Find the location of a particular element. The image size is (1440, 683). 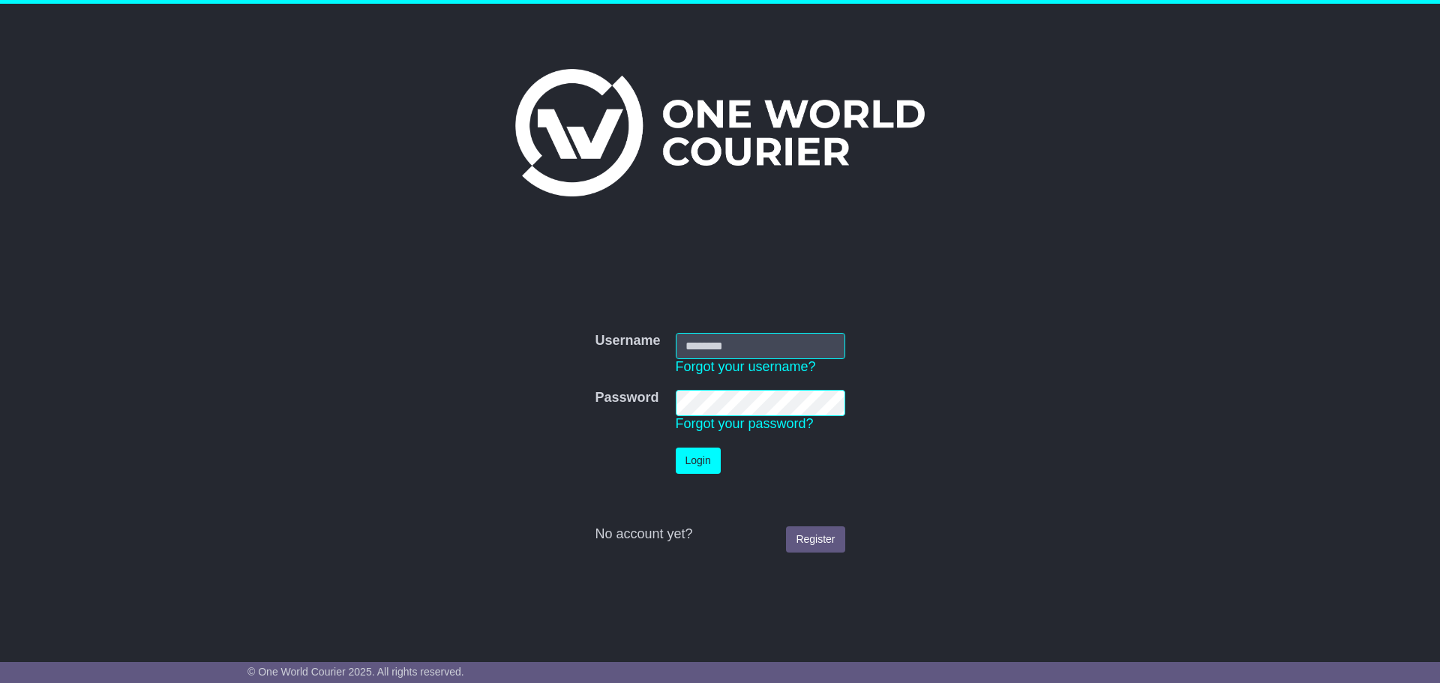

a: Forgot your username? is located at coordinates (746, 367).